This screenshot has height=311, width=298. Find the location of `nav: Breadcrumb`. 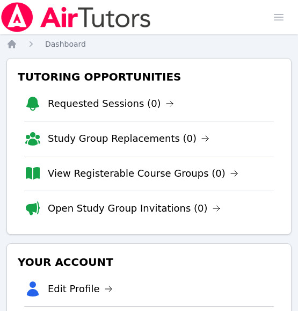

nav: Breadcrumb is located at coordinates (149, 44).